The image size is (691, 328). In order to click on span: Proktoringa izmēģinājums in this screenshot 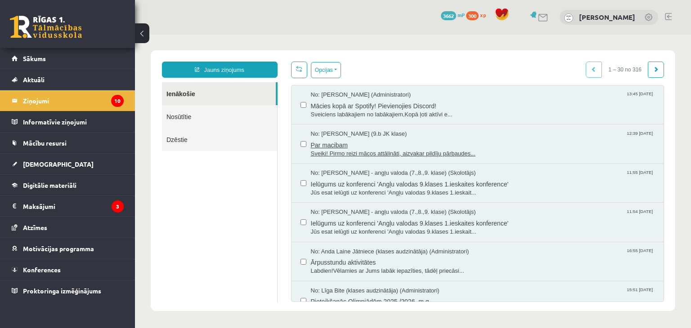, I will do `click(62, 291)`.